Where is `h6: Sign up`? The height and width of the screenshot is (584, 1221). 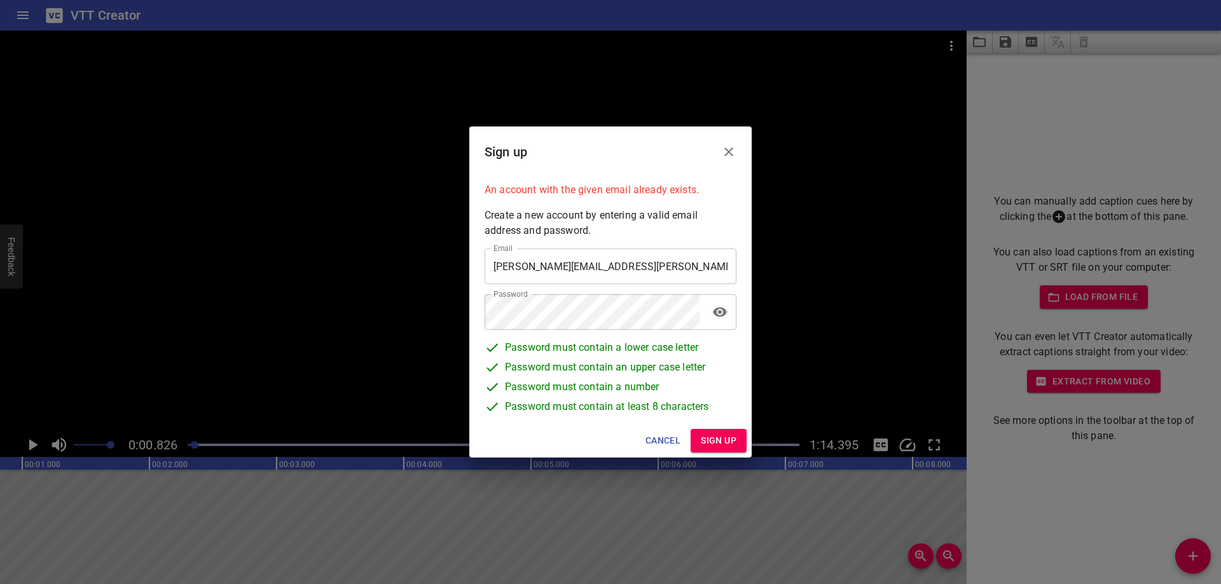 h6: Sign up is located at coordinates (505, 152).